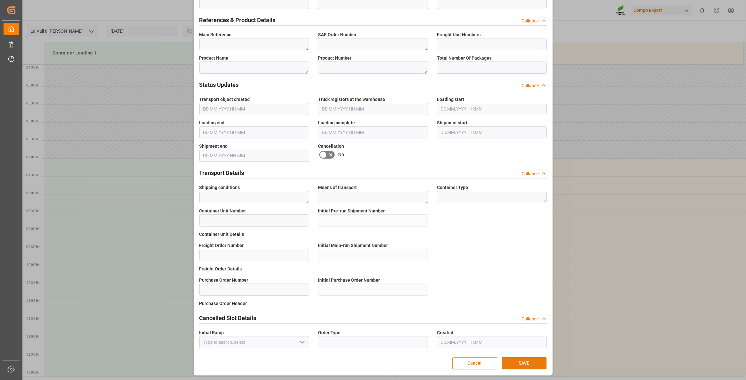  Describe the element at coordinates (452, 188) in the screenshot. I see `span: Container Type` at that location.